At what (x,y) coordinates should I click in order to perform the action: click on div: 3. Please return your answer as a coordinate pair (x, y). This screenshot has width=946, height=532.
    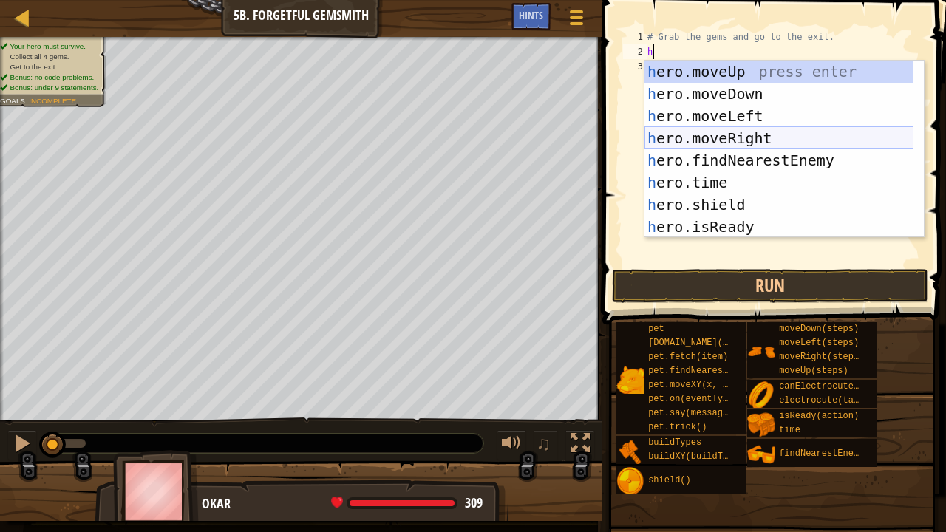
    Looking at the image, I should click on (635, 67).